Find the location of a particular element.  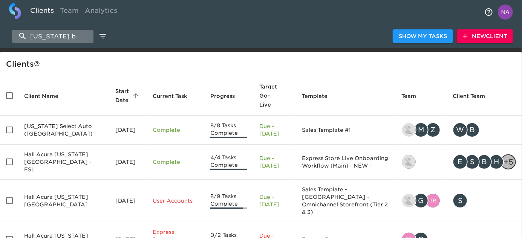

td: Sales Template #1 is located at coordinates (345, 130).